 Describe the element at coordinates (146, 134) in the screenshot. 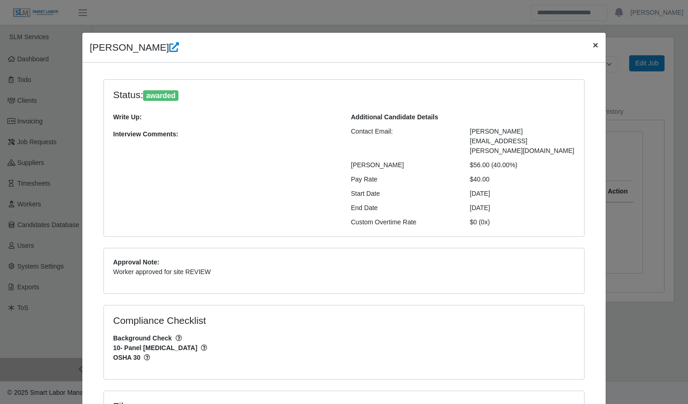

I see `b: Interview Comments:` at that location.